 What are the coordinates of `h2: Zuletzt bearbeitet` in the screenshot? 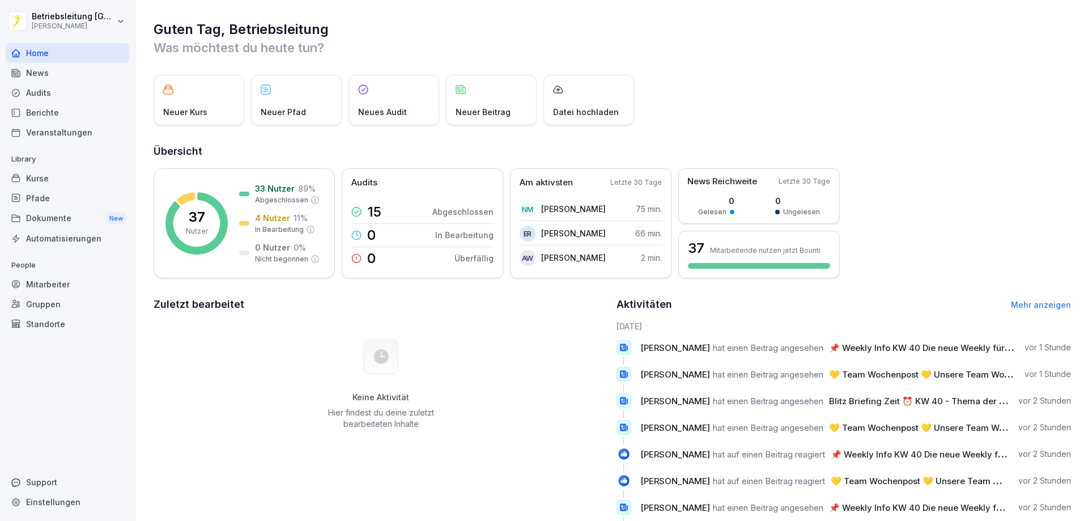 It's located at (381, 304).